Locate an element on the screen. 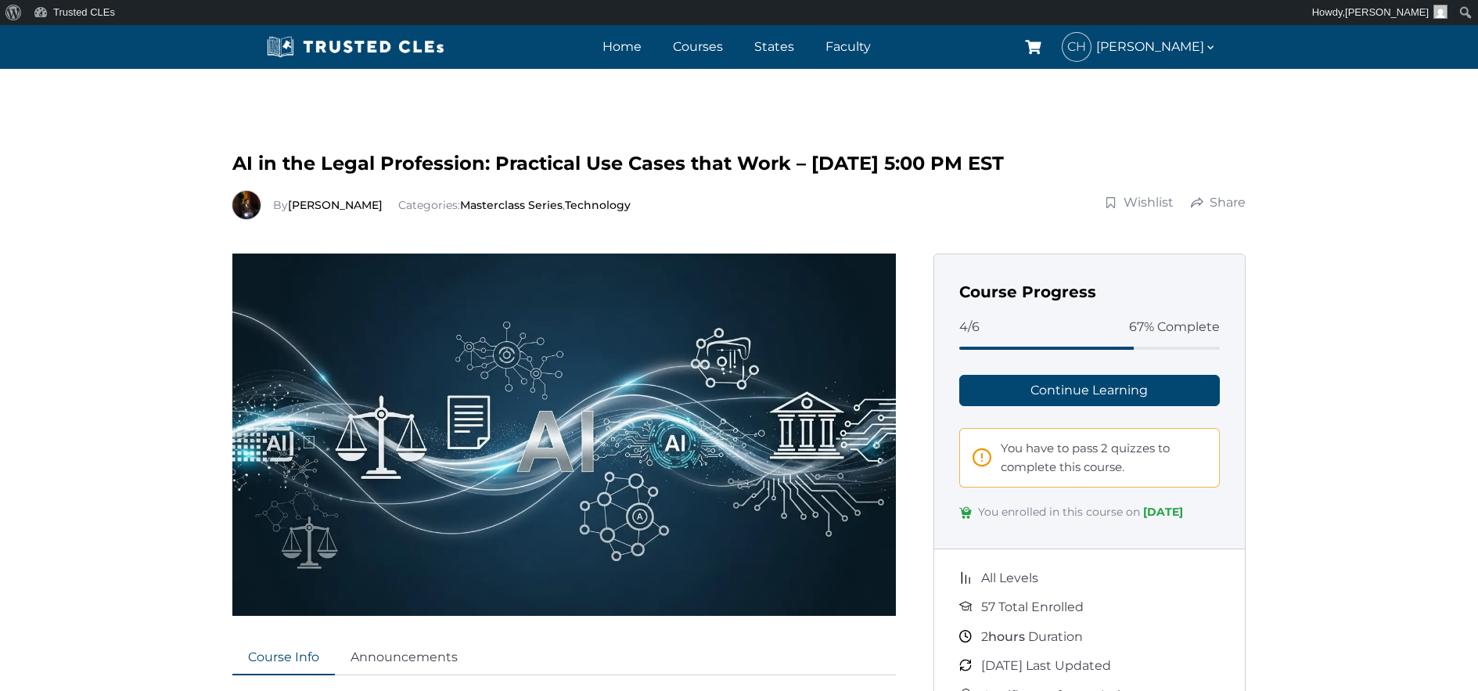 This screenshot has height=691, width=1478. span: All Levels is located at coordinates (1009, 578).